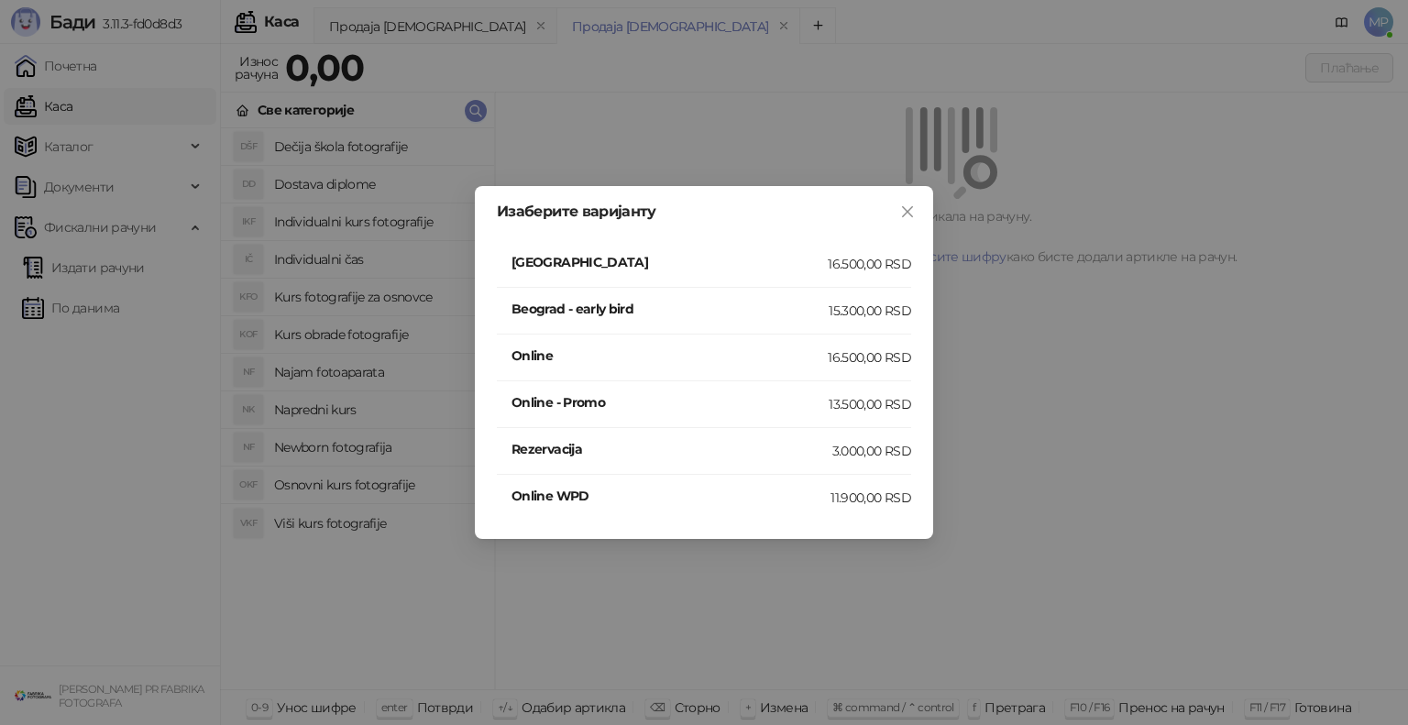 Image resolution: width=1408 pixels, height=725 pixels. Describe the element at coordinates (907, 212) in the screenshot. I see `button: Close` at that location.